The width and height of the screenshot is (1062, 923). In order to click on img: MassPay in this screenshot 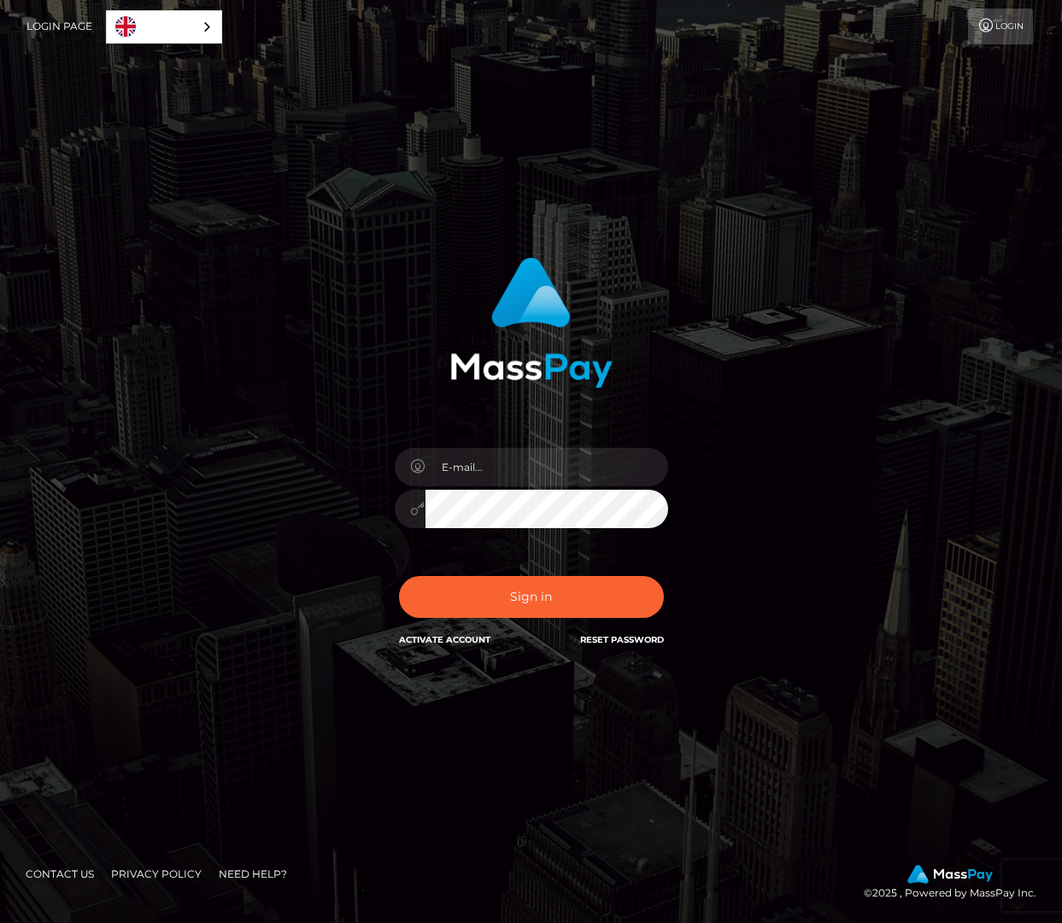, I will do `click(950, 874)`.